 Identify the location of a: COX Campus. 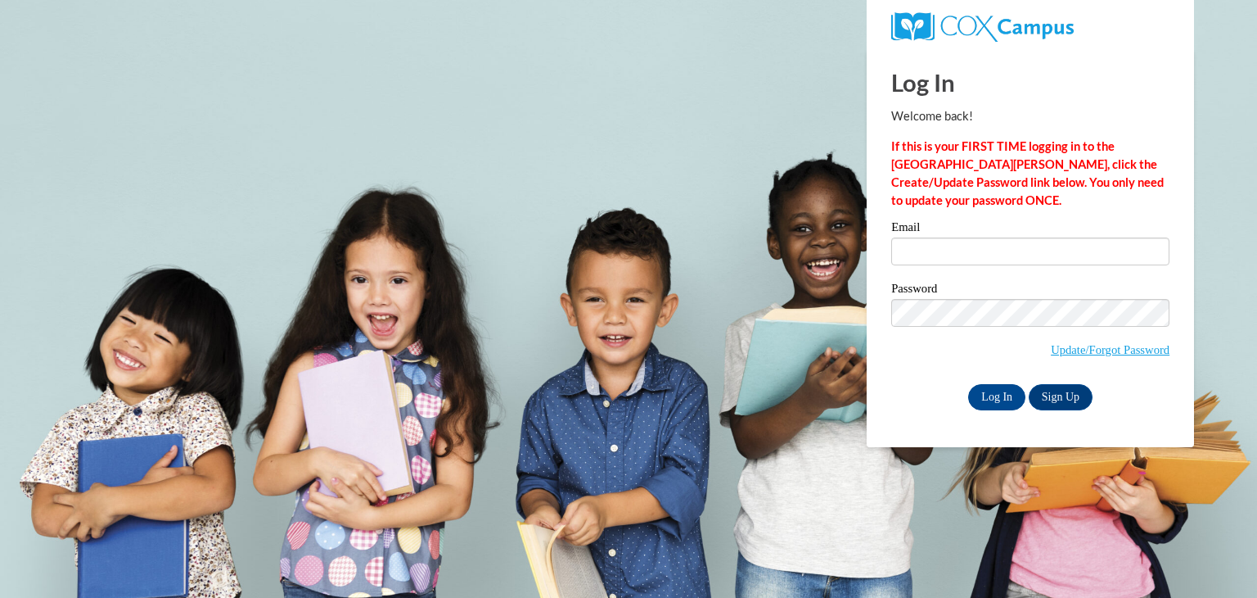
(982, 25).